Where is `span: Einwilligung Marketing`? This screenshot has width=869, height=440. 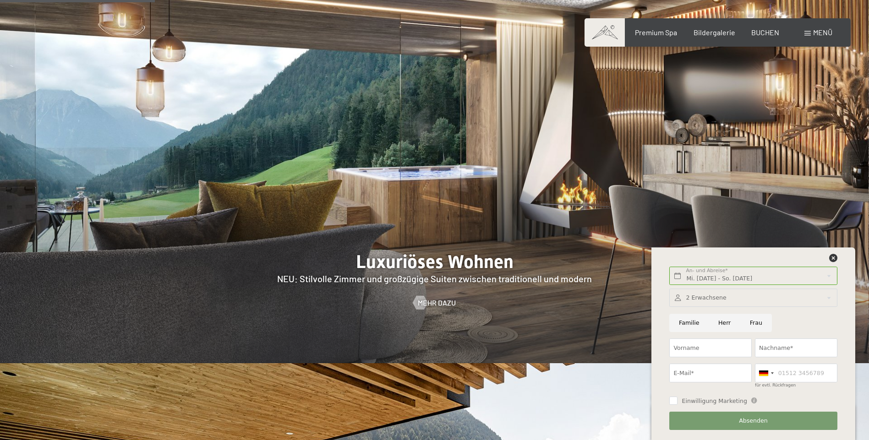
span: Einwilligung Marketing is located at coordinates (714, 402).